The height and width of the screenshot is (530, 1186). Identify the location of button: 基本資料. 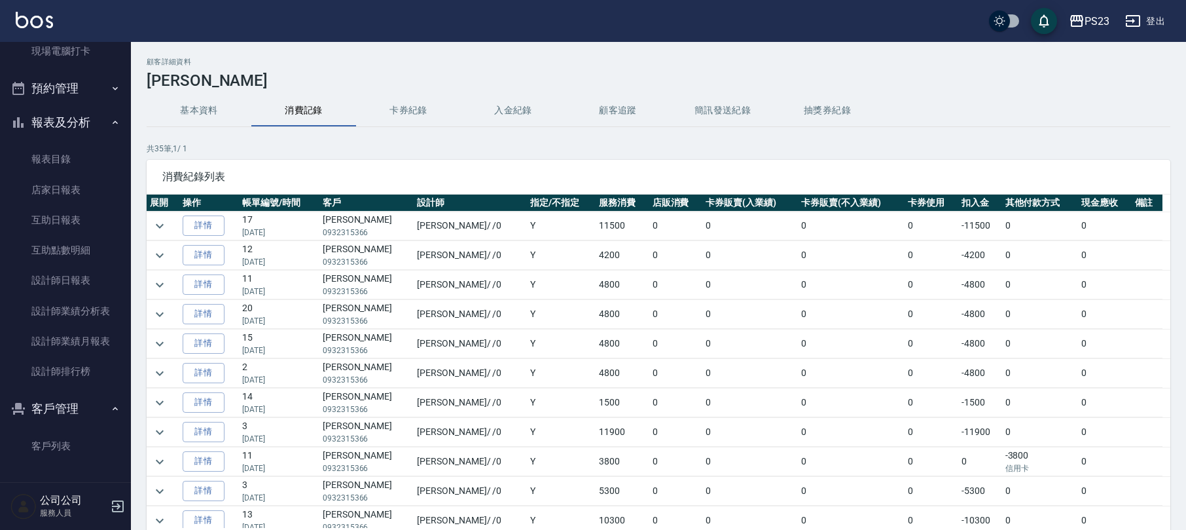
(199, 111).